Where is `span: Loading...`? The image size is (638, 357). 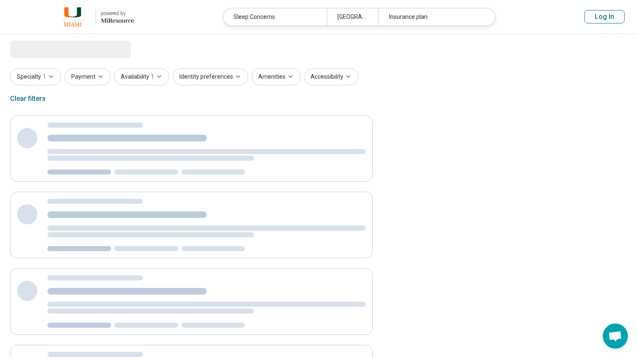
span: Loading... is located at coordinates (45, 49).